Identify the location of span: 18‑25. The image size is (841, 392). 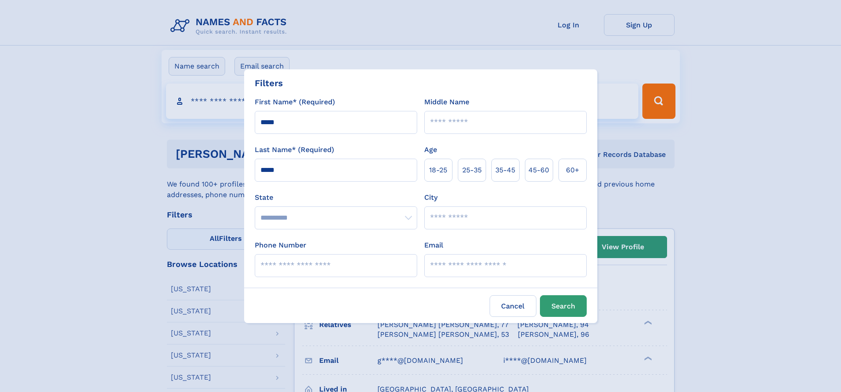
(438, 170).